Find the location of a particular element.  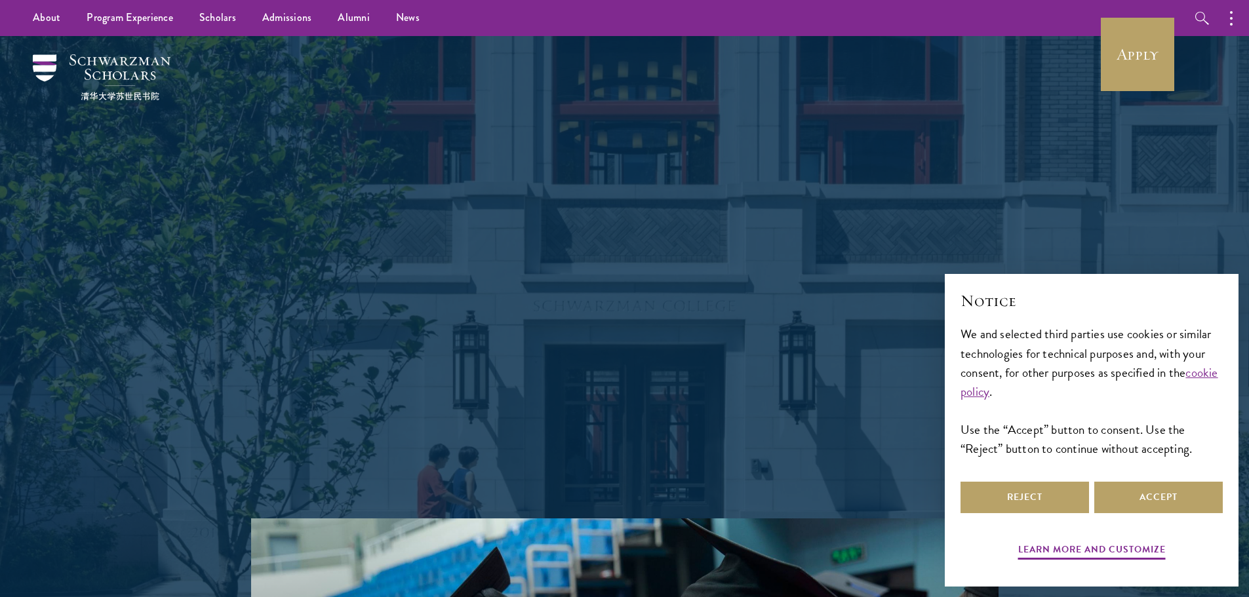

a: cookie policy is located at coordinates (1089, 382).